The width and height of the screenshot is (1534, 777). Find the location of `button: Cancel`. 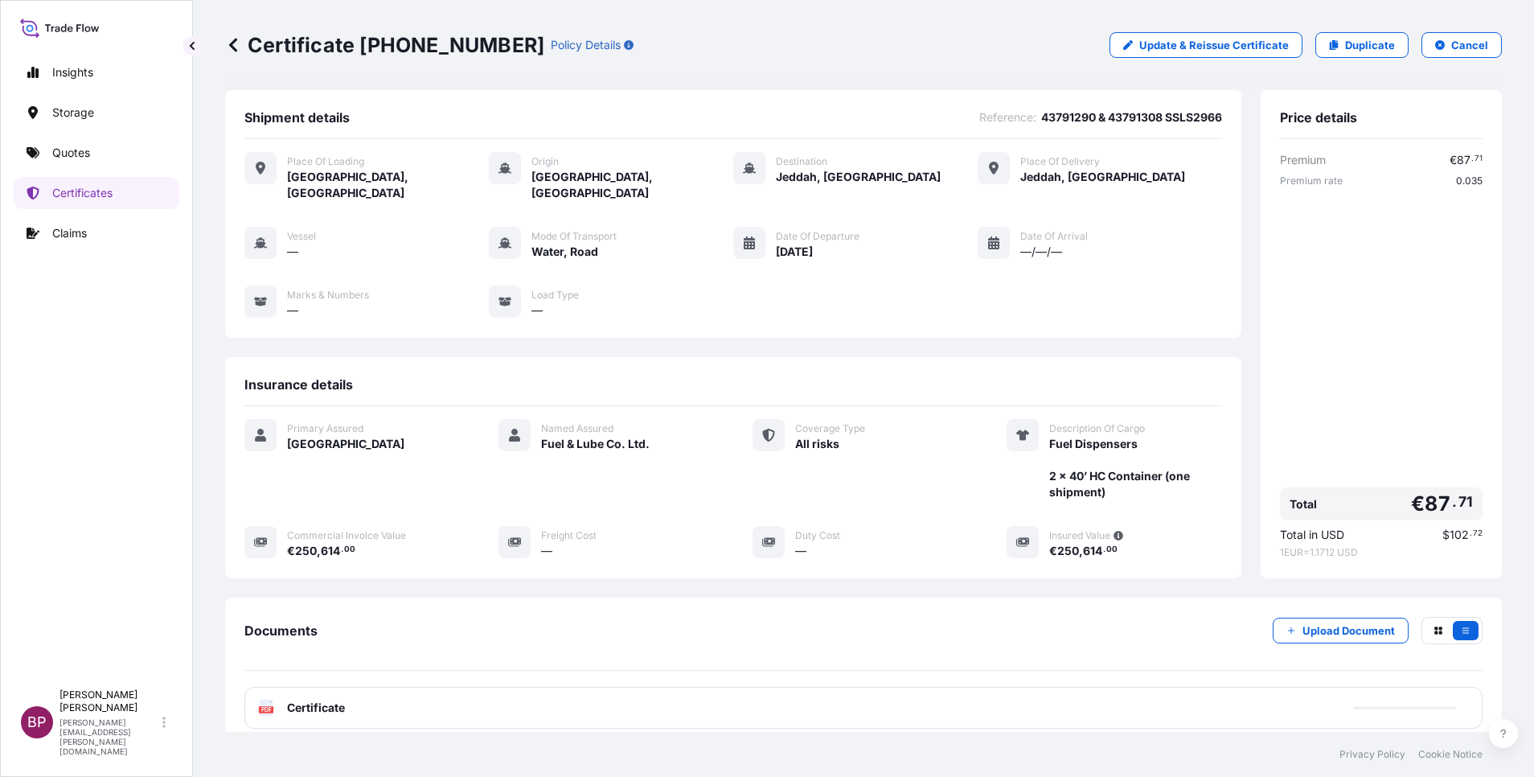

button: Cancel is located at coordinates (1461, 45).